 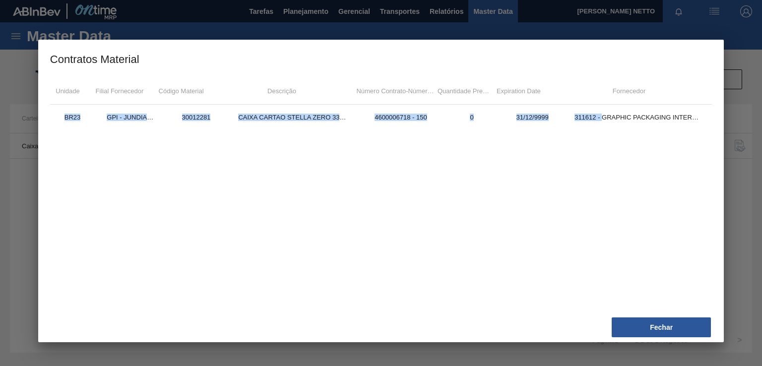 I want to click on td: 30012281, so click(x=196, y=117).